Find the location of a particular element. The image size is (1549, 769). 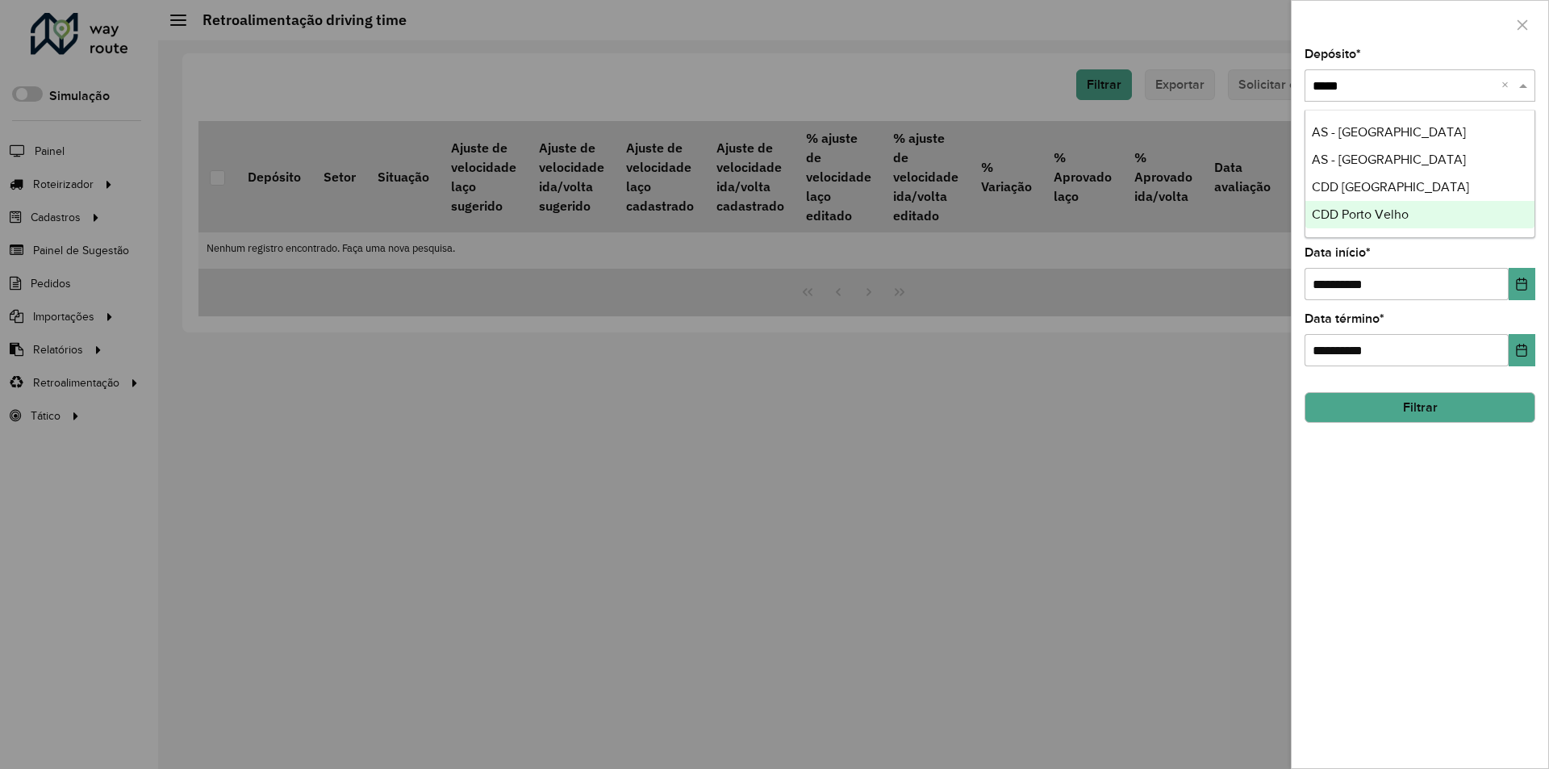

label: Depósito is located at coordinates (1332, 54).